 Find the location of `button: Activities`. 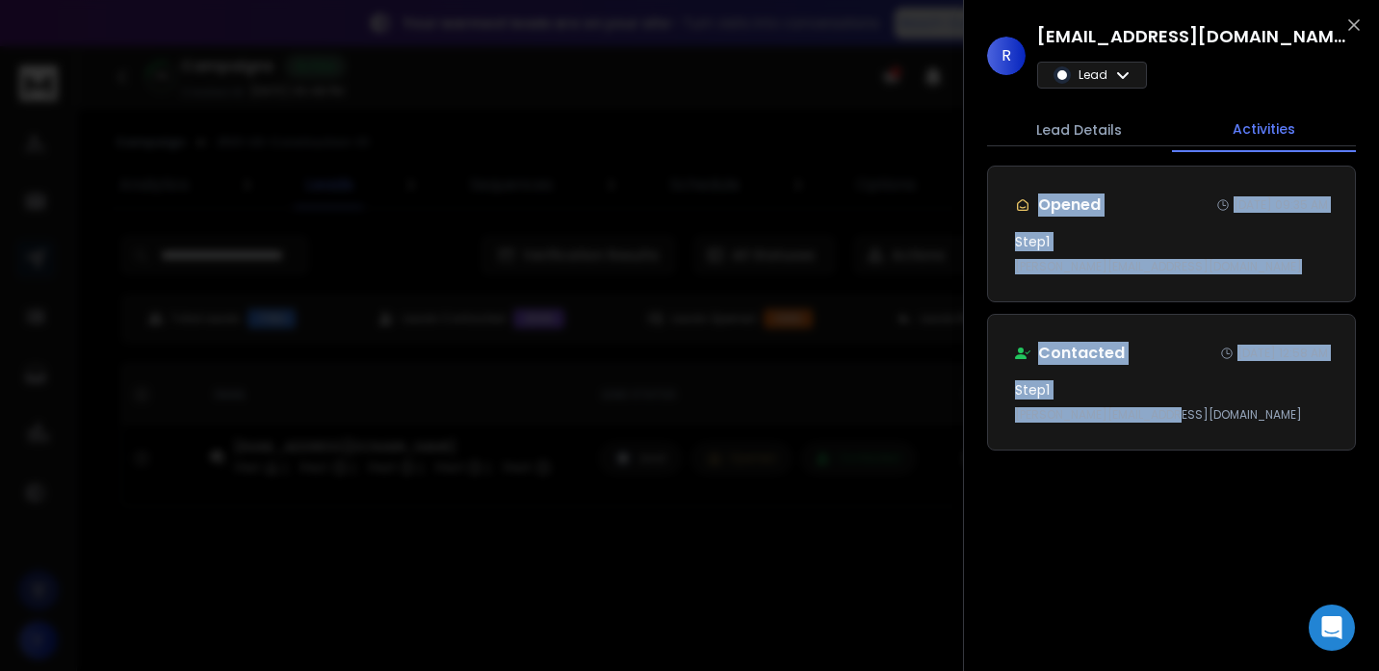

button: Activities is located at coordinates (1264, 130).